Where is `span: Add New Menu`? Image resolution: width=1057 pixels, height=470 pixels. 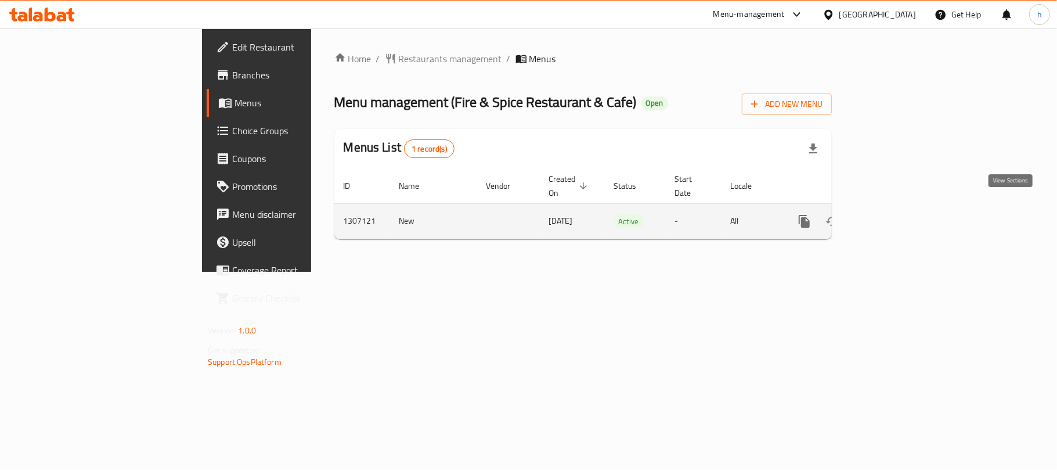
span: Add New Menu is located at coordinates (786, 104).